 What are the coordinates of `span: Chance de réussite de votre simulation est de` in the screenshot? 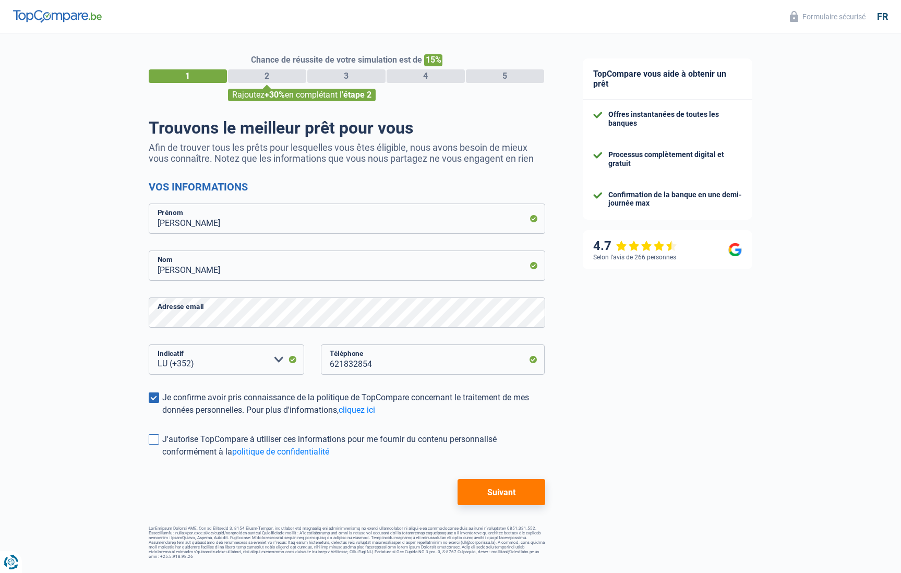 It's located at (337, 59).